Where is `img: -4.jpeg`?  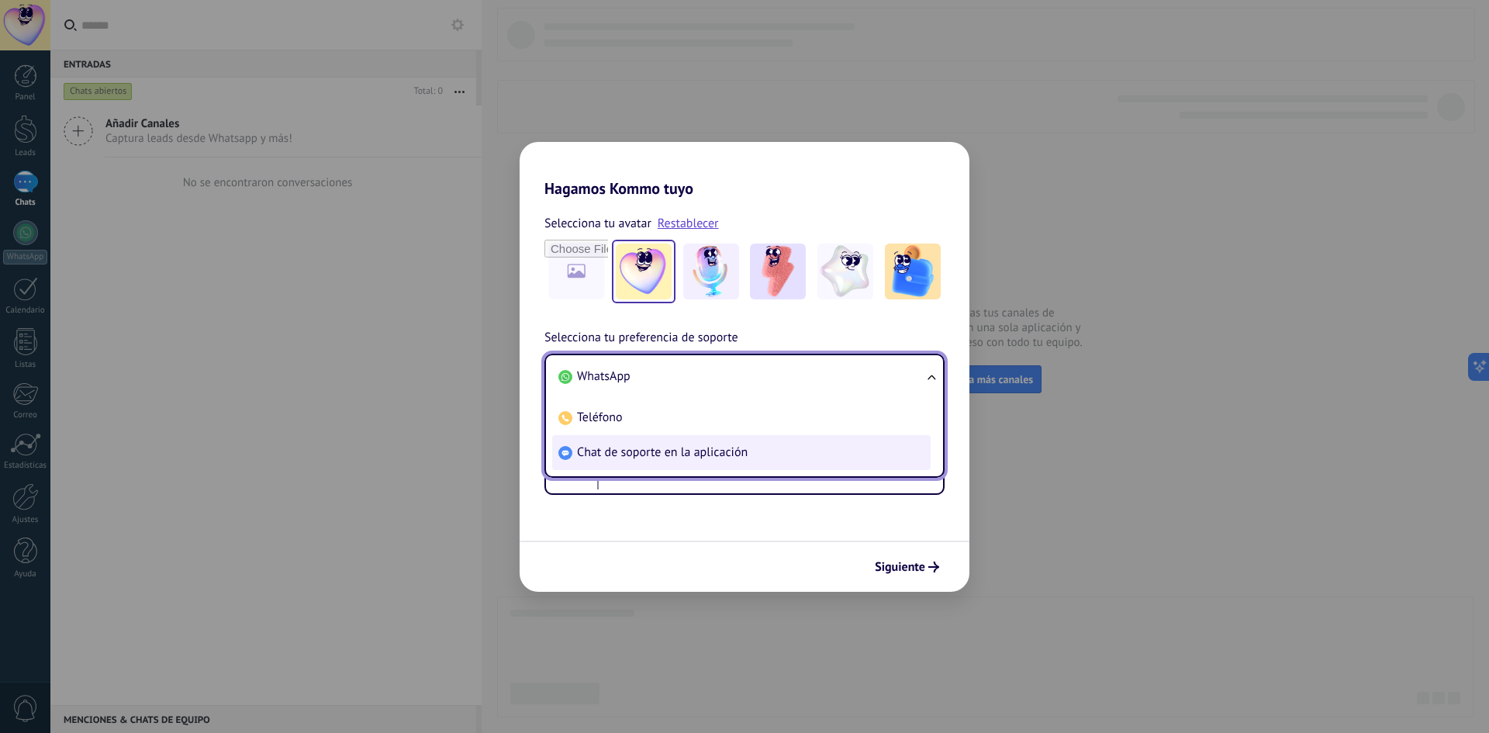
img: -4.jpeg is located at coordinates (845, 271).